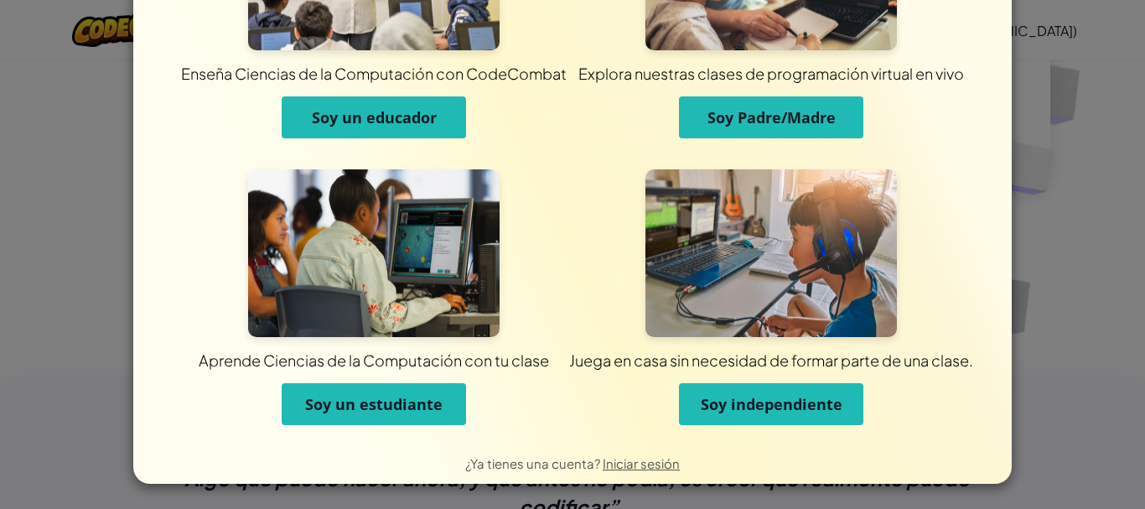  I want to click on font: Explora nuestras clases de programación virtual en vivo, so click(771, 73).